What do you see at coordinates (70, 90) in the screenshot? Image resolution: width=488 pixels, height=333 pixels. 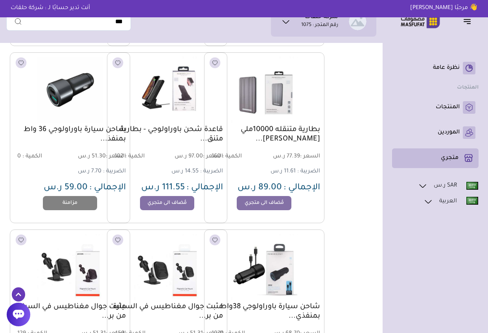 I see `img: 241.625-241.625202310101441-2023-10-05-651e9cc89b9b0.png` at bounding box center [70, 90].